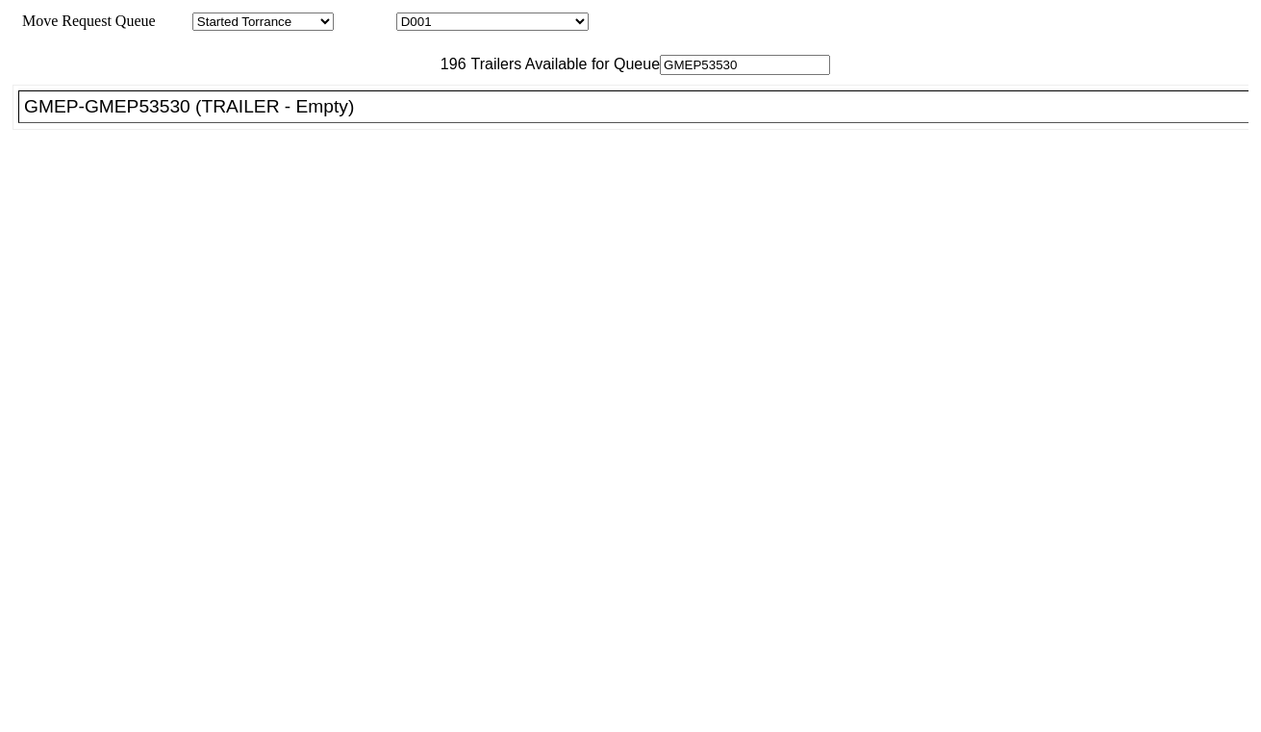 The height and width of the screenshot is (732, 1261). What do you see at coordinates (745, 64) in the screenshot?
I see `input: Filter Available Trailers` at bounding box center [745, 64].